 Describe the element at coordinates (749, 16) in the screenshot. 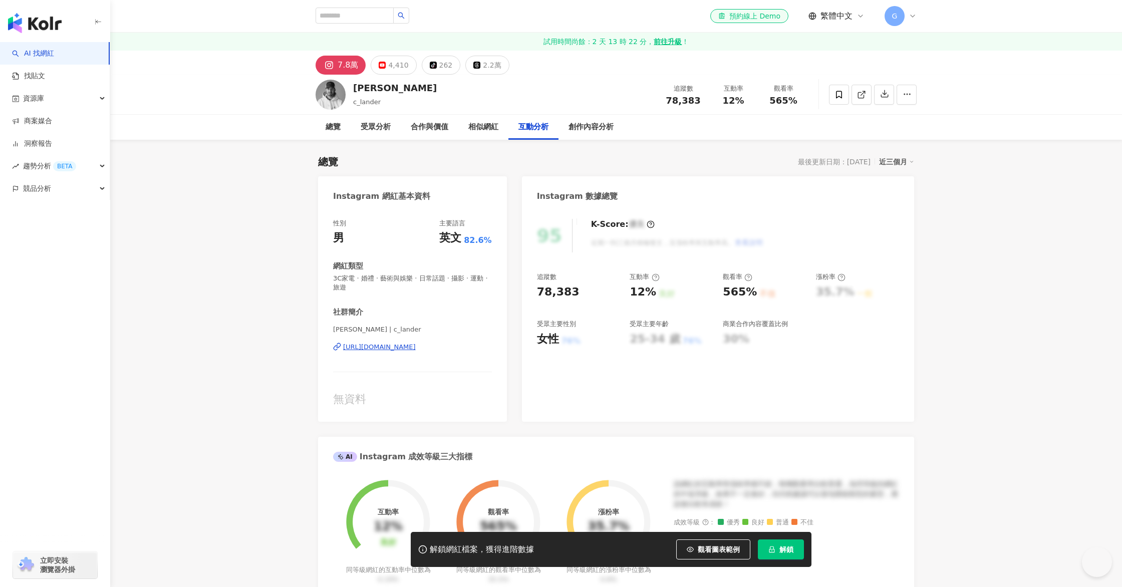

I see `a: 預約線上 Demo` at that location.